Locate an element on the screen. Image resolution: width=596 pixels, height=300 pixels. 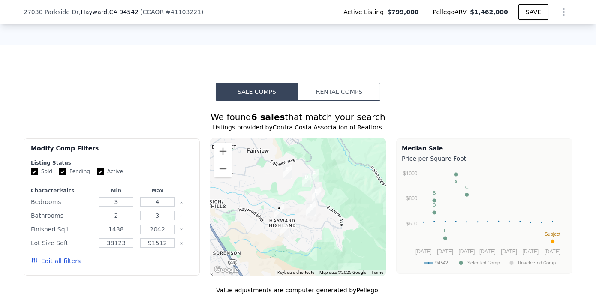
div: Bathrooms is located at coordinates (62, 216).